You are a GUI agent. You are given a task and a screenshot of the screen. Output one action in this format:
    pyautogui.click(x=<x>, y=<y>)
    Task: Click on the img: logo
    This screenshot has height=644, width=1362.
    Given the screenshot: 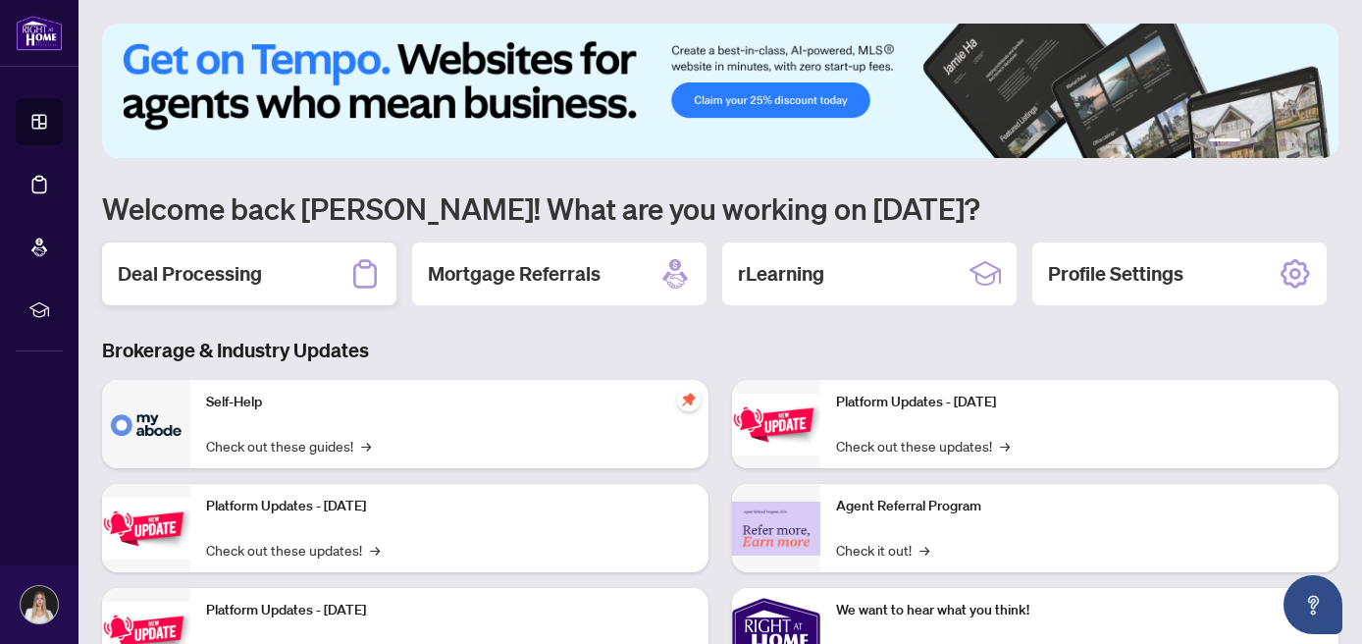 What is the action you would take?
    pyautogui.click(x=39, y=32)
    